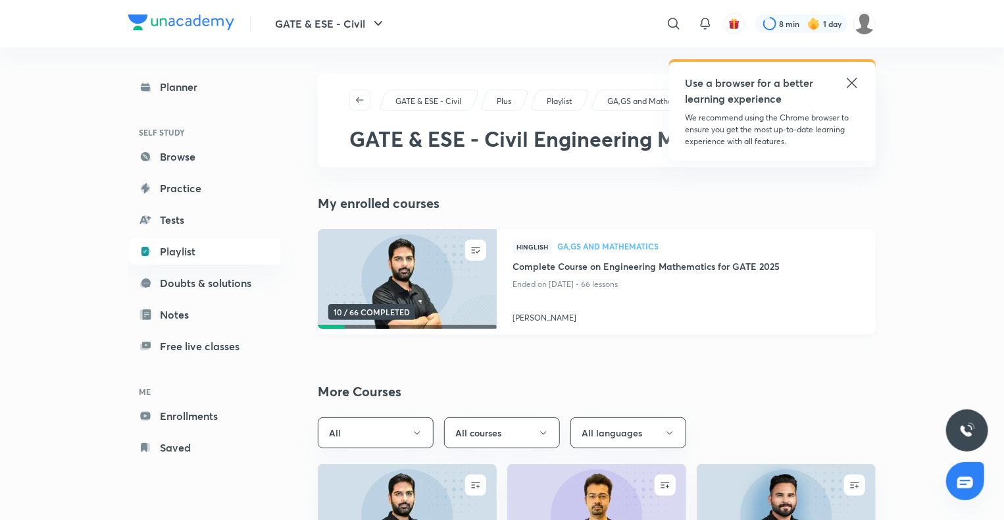 The image size is (1004, 520). Describe the element at coordinates (205, 220) in the screenshot. I see `a: Tests` at that location.